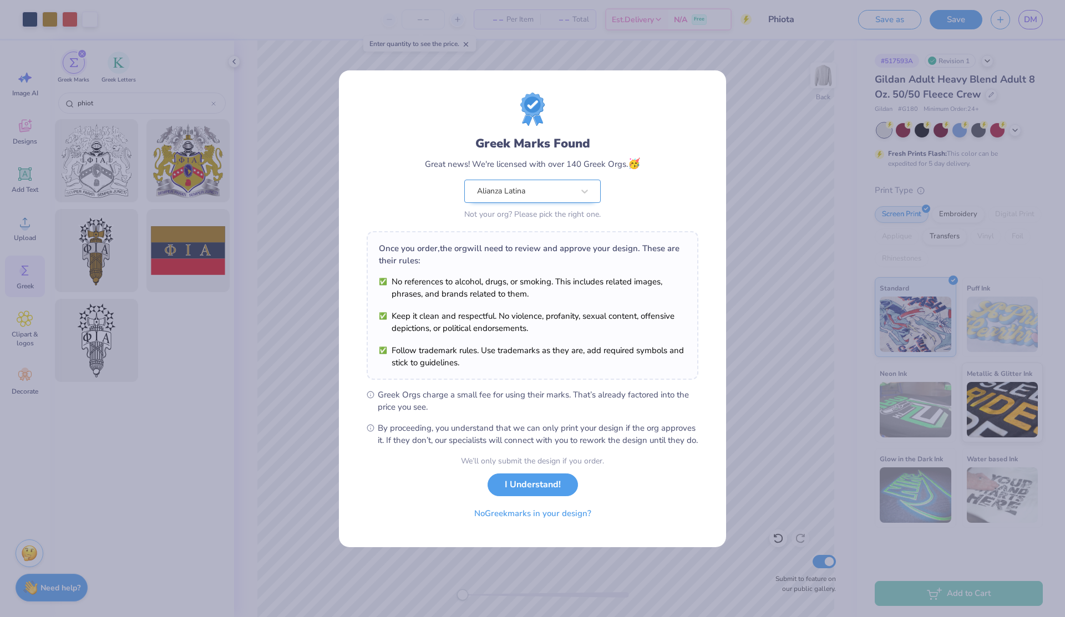  Describe the element at coordinates (533, 461) in the screenshot. I see `div: We’ll only submit the design if you order.` at that location.